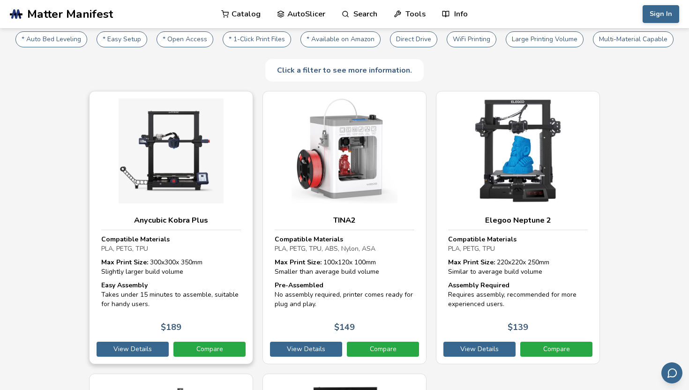  I want to click on h3: Anycubic Kobra Plus, so click(171, 220).